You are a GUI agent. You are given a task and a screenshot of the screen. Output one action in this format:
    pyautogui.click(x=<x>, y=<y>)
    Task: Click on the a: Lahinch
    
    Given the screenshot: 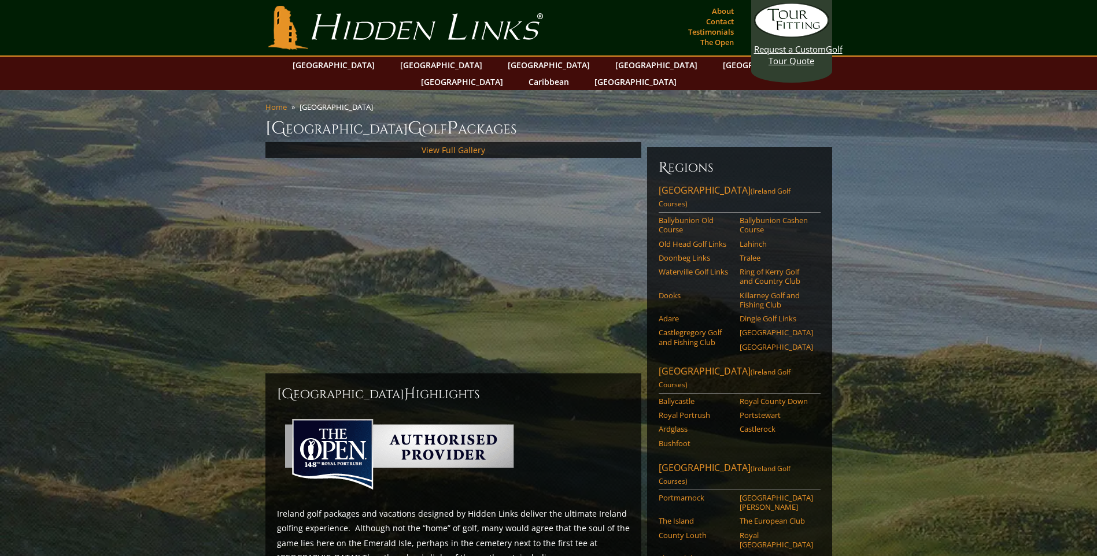 What is the action you would take?
    pyautogui.click(x=776, y=244)
    